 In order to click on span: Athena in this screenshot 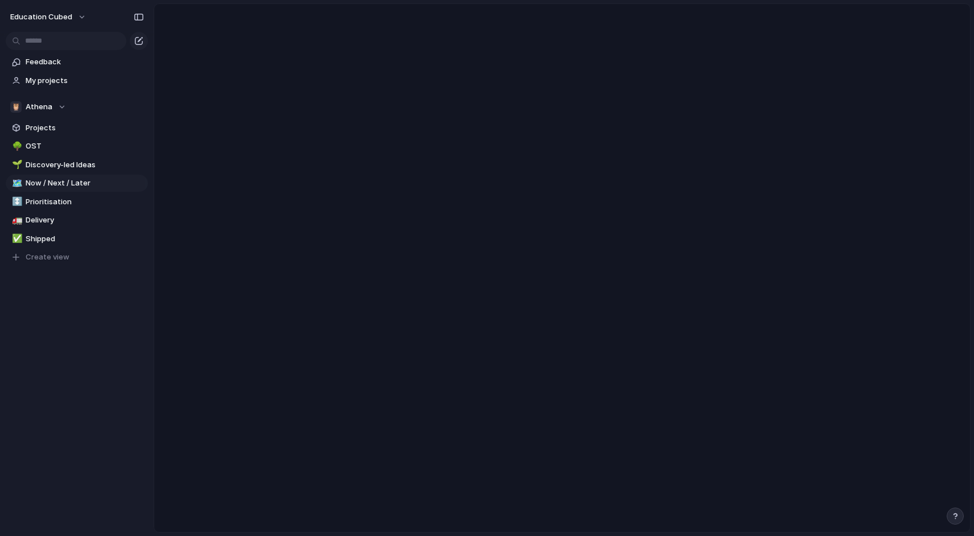, I will do `click(39, 107)`.